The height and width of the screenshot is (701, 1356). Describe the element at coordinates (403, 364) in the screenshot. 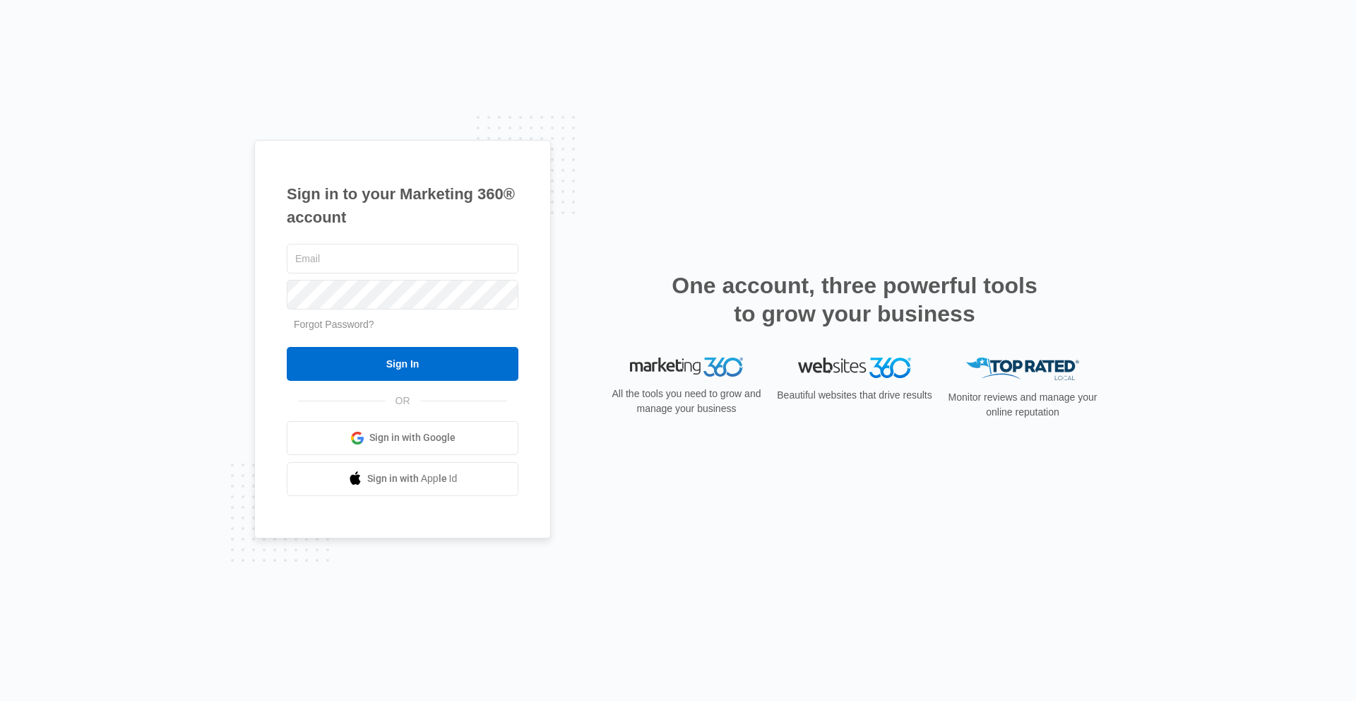

I see `input: Sign In` at that location.